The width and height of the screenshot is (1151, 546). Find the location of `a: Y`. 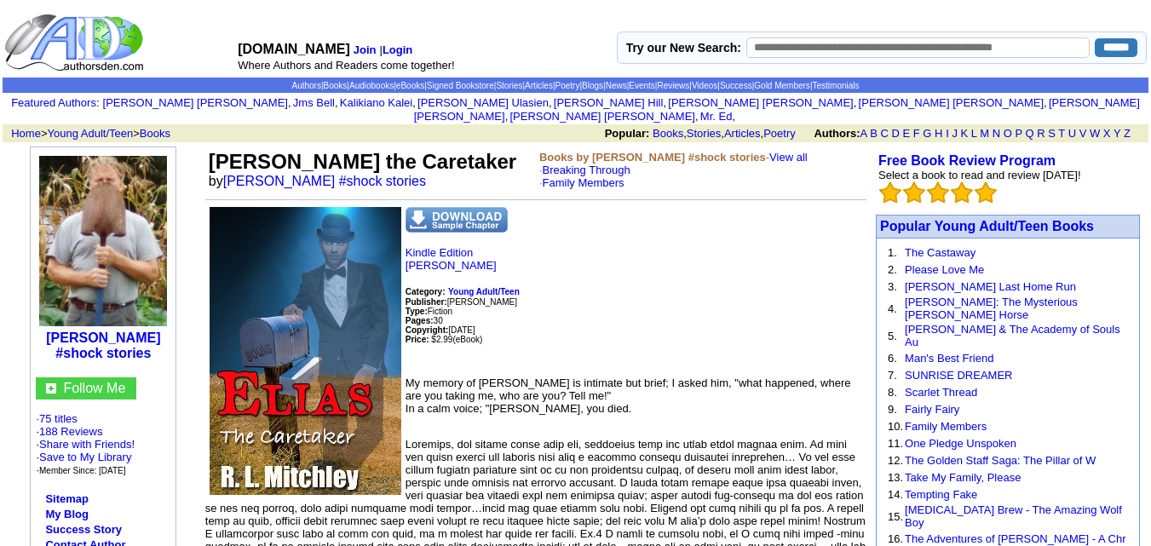

a: Y is located at coordinates (1117, 133).